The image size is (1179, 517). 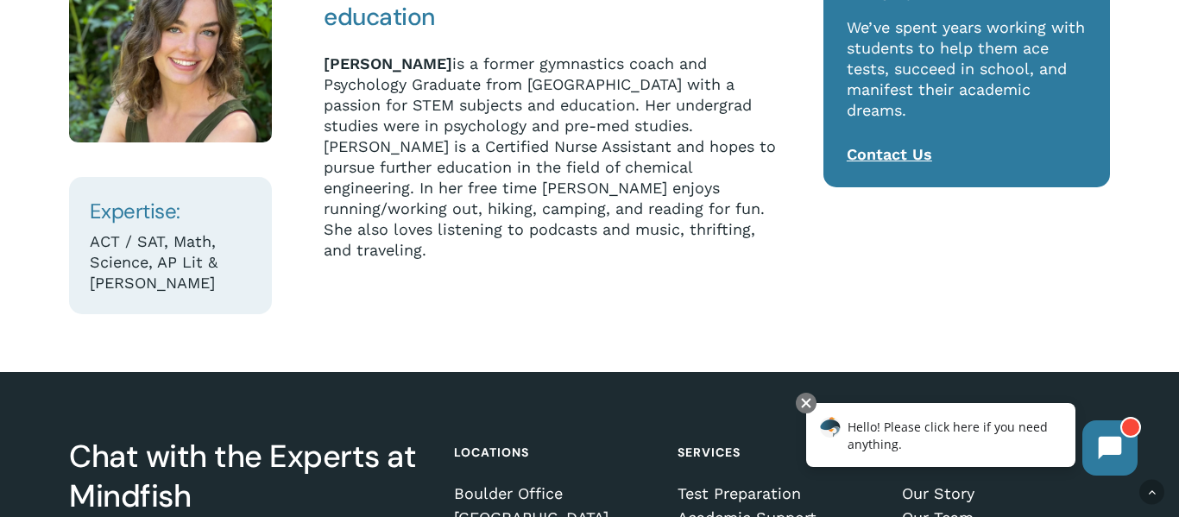 What do you see at coordinates (555, 494) in the screenshot?
I see `a: Boulder Office` at bounding box center [555, 494].